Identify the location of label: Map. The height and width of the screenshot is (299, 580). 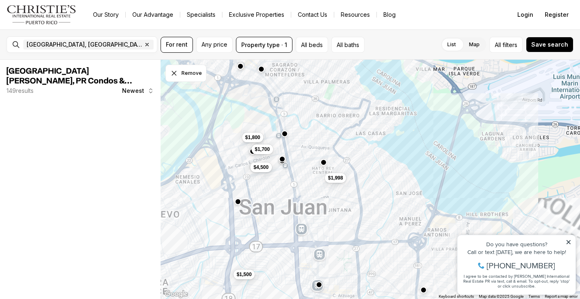
(474, 45).